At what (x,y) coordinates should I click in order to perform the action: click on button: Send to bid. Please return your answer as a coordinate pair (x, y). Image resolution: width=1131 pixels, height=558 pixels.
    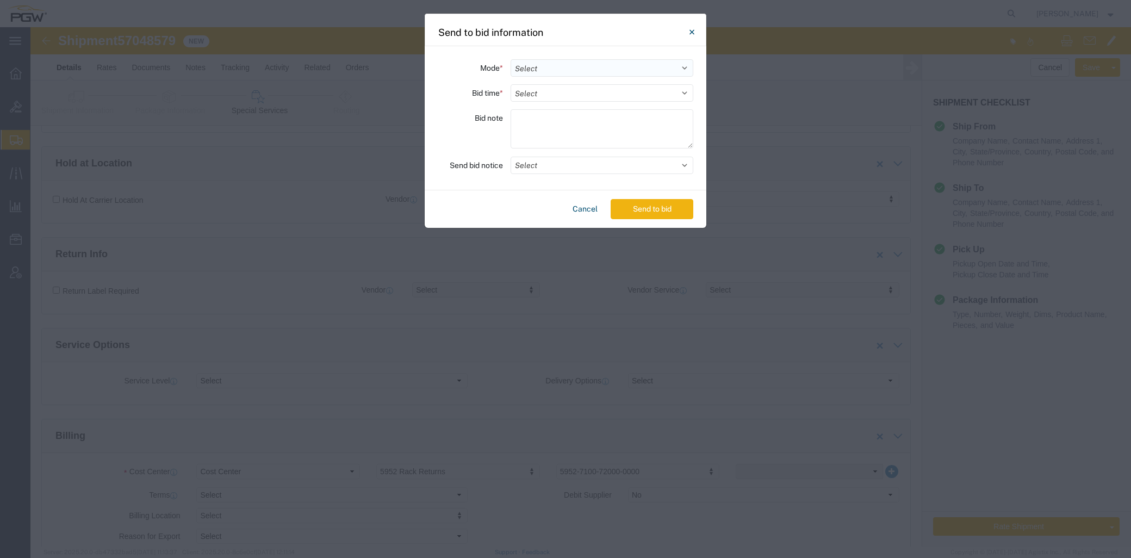
    Looking at the image, I should click on (652, 209).